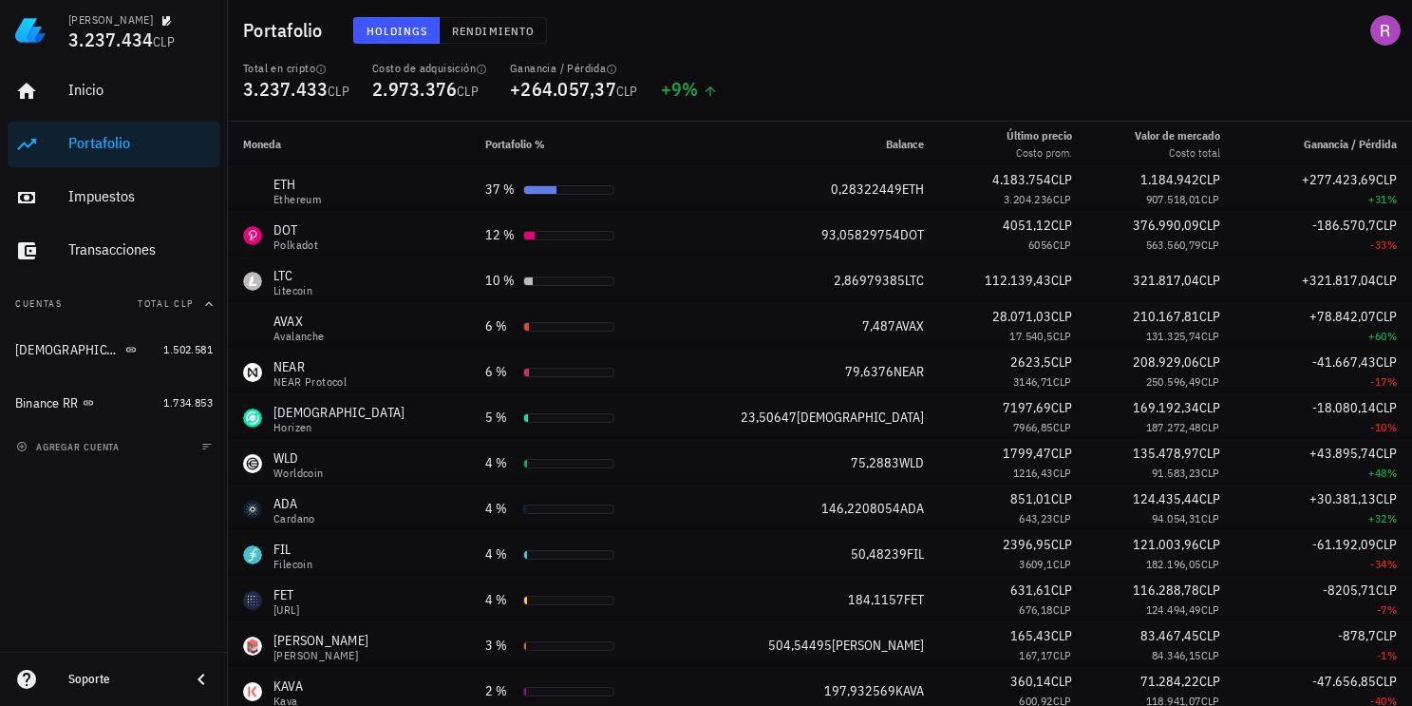 The image size is (1412, 706). Describe the element at coordinates (768, 417) in the screenshot. I see `span: 23,50647` at that location.